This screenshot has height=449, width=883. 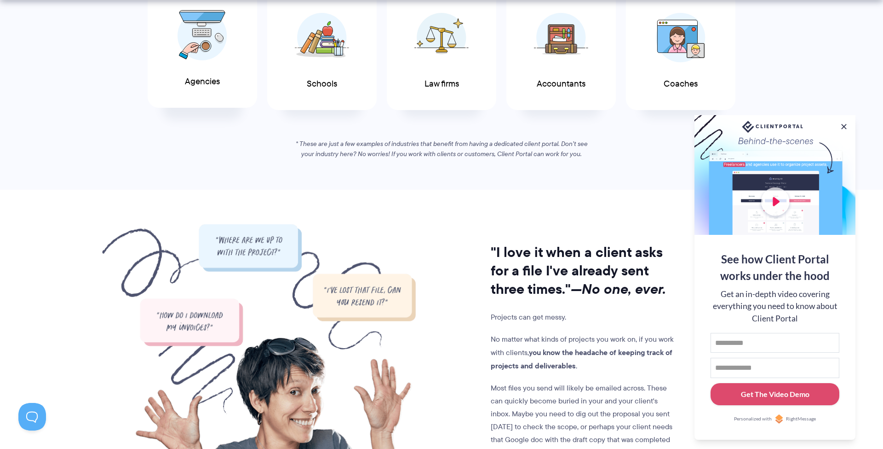 I want to click on h2: "I love it when a client asks for a file I've already sent three times.", so click(x=584, y=270).